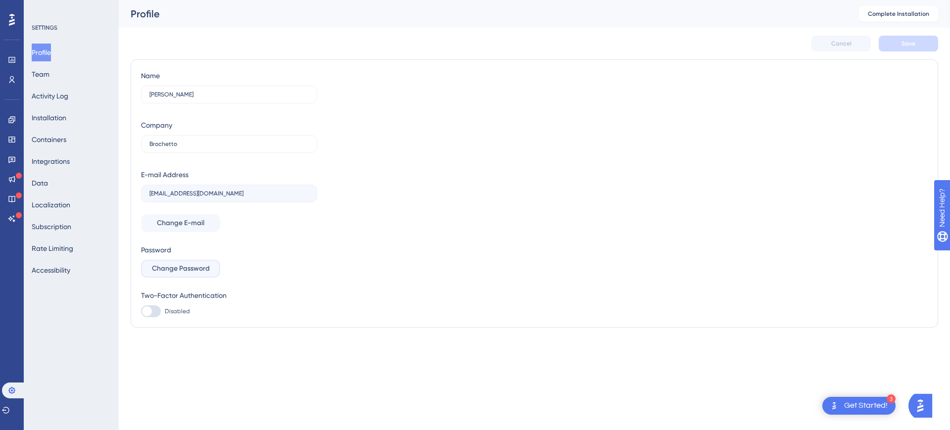  Describe the element at coordinates (229, 193) in the screenshot. I see `input: E-mail Address` at that location.